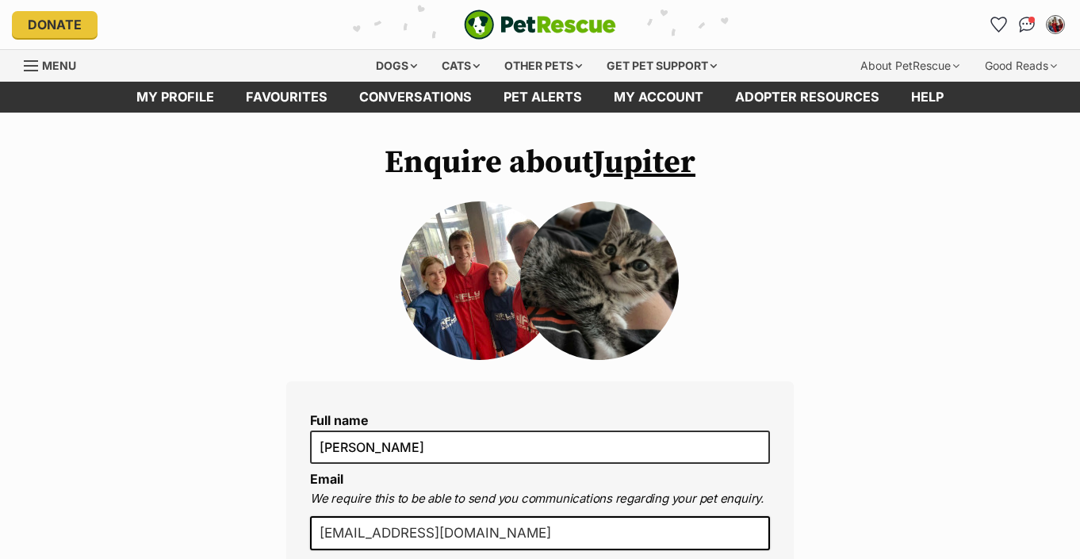  Describe the element at coordinates (327, 479) in the screenshot. I see `label: Email` at that location.